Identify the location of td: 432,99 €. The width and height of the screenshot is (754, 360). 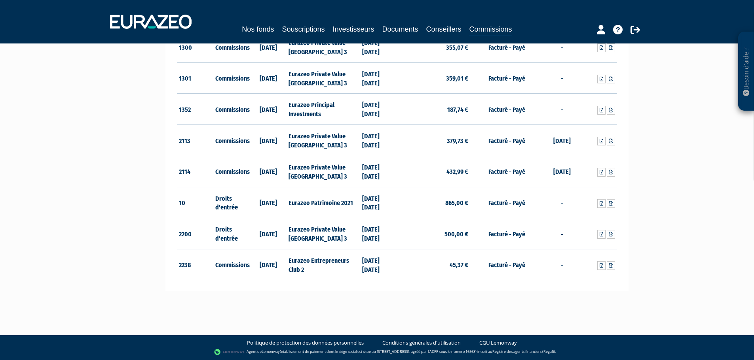
(433, 171).